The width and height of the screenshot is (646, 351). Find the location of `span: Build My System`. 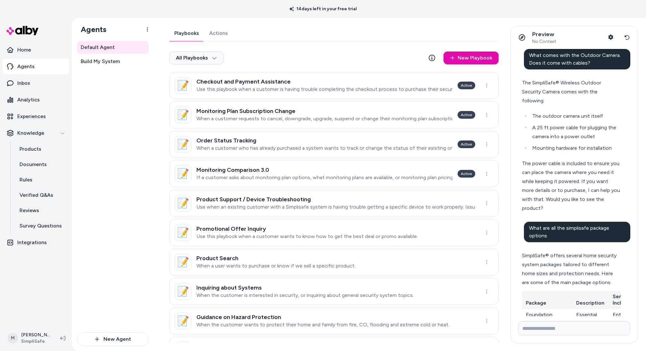

span: Build My System is located at coordinates (100, 62).